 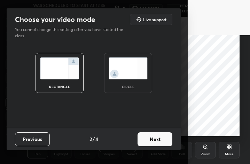 What do you see at coordinates (91, 139) in the screenshot?
I see `h4: 2` at bounding box center [91, 139].